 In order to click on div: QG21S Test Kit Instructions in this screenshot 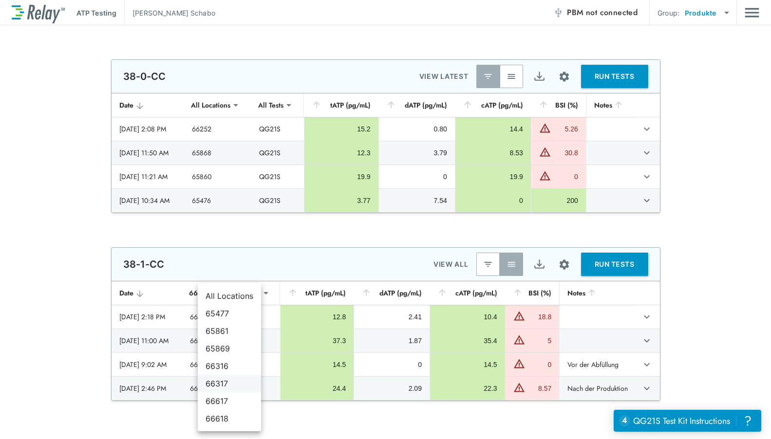, I will do `click(68, 11)`.